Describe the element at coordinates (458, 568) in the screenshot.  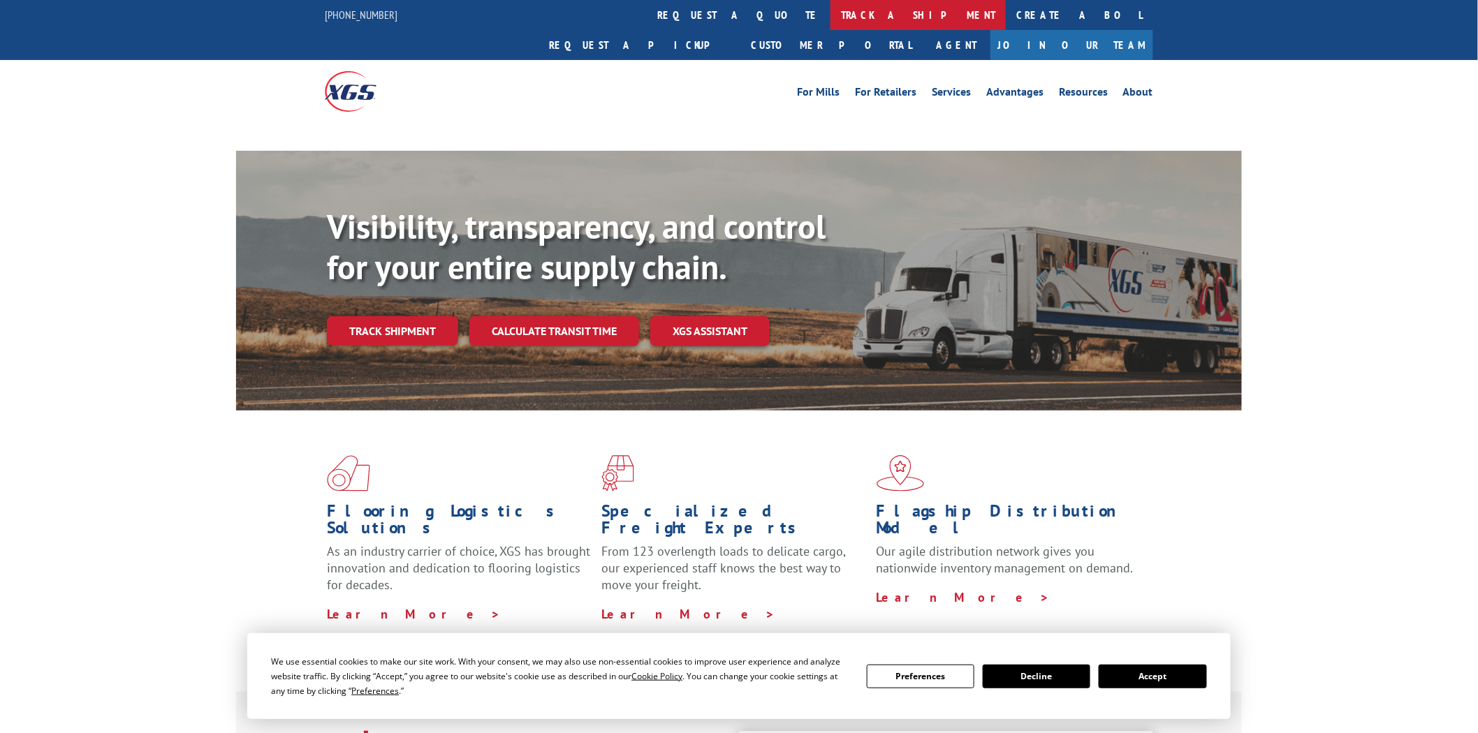
I see `span: As an industry carrier of choice, XGS has brought innovation and dedication to flooring logistics...` at that location.